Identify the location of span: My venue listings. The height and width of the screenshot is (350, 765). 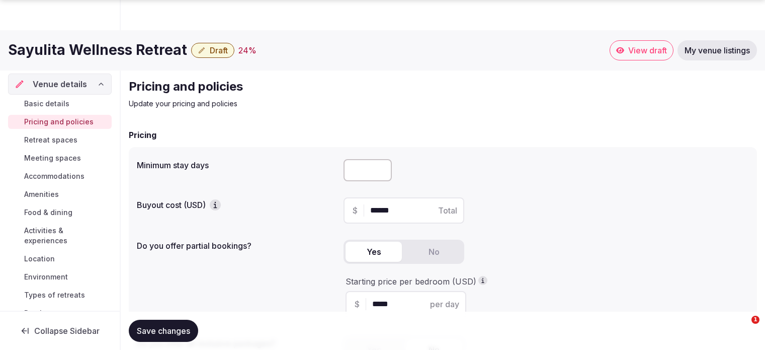
(717, 50).